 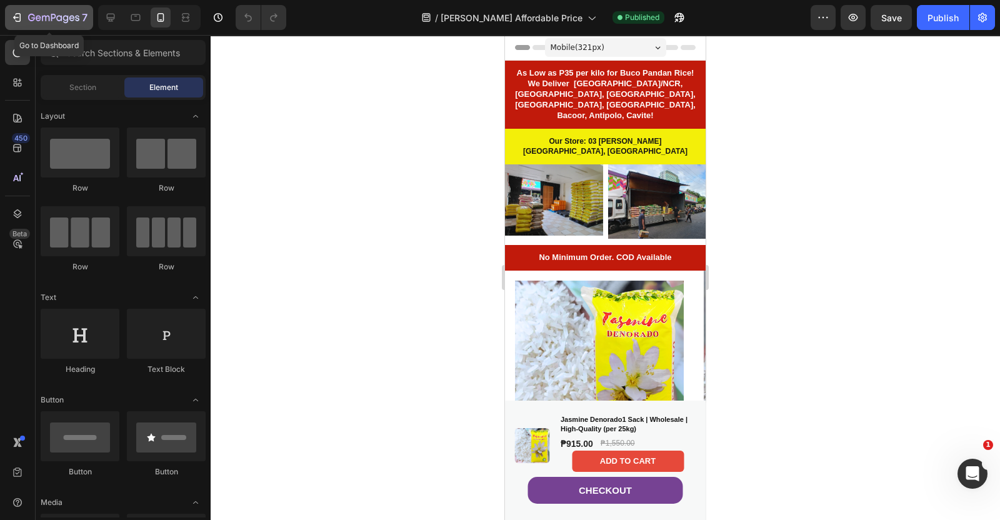 What do you see at coordinates (21, 138) in the screenshot?
I see `div: 450` at bounding box center [21, 138].